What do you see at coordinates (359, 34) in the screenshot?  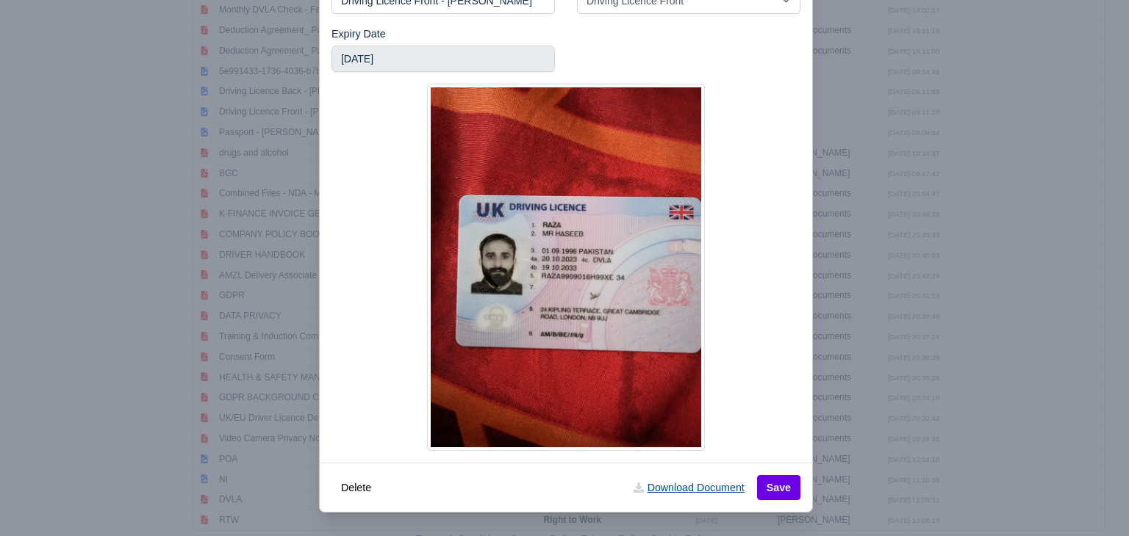 I see `label: Expiry Date` at bounding box center [359, 34].